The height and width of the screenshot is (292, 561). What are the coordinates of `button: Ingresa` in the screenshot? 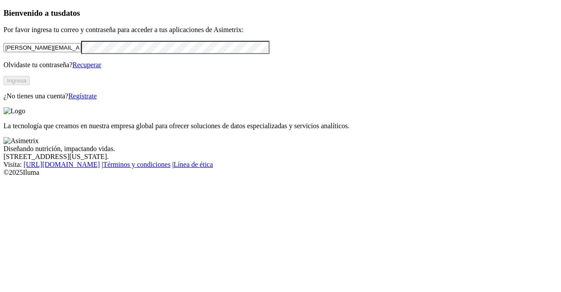 It's located at (17, 80).